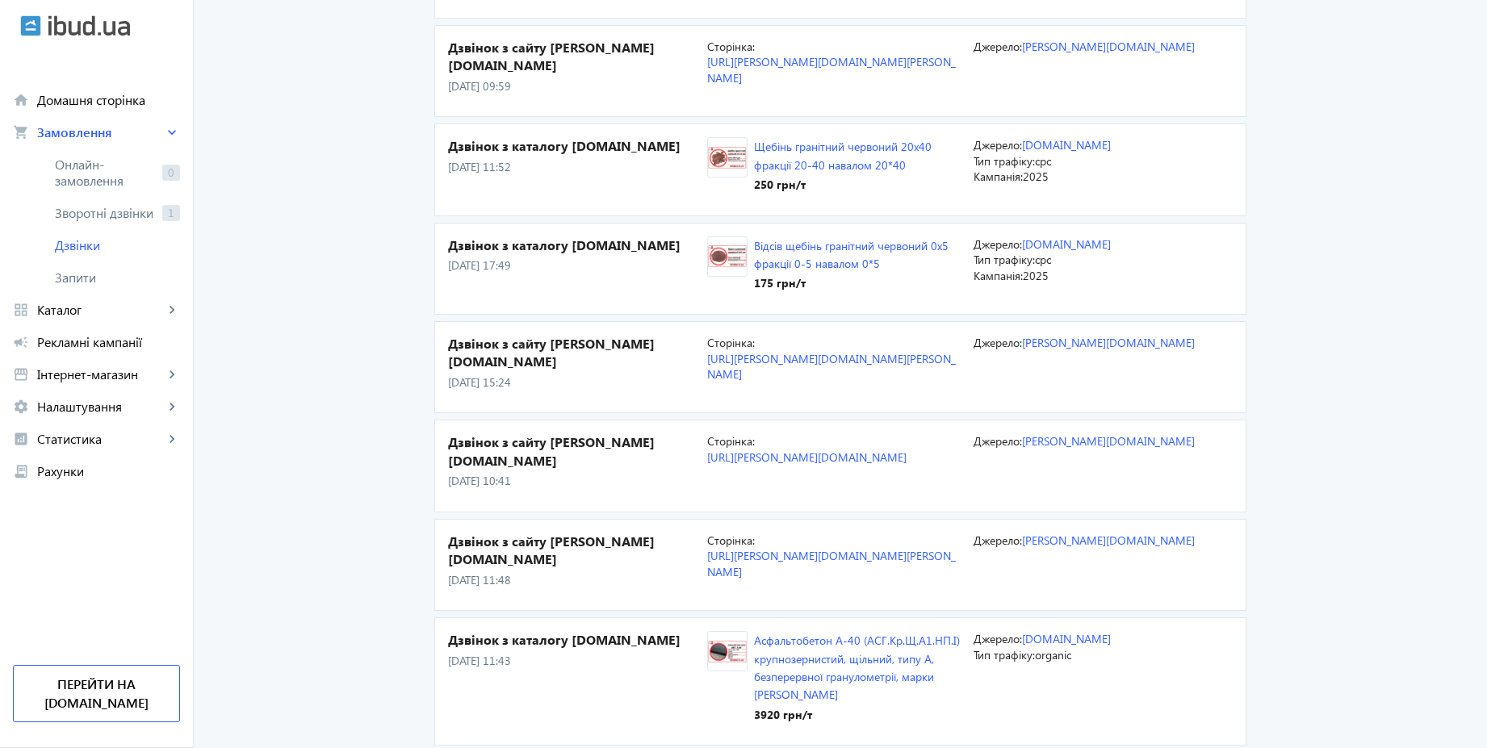 This screenshot has height=748, width=1487. Describe the element at coordinates (21, 342) in the screenshot. I see `mat-icon: campaign` at that location.